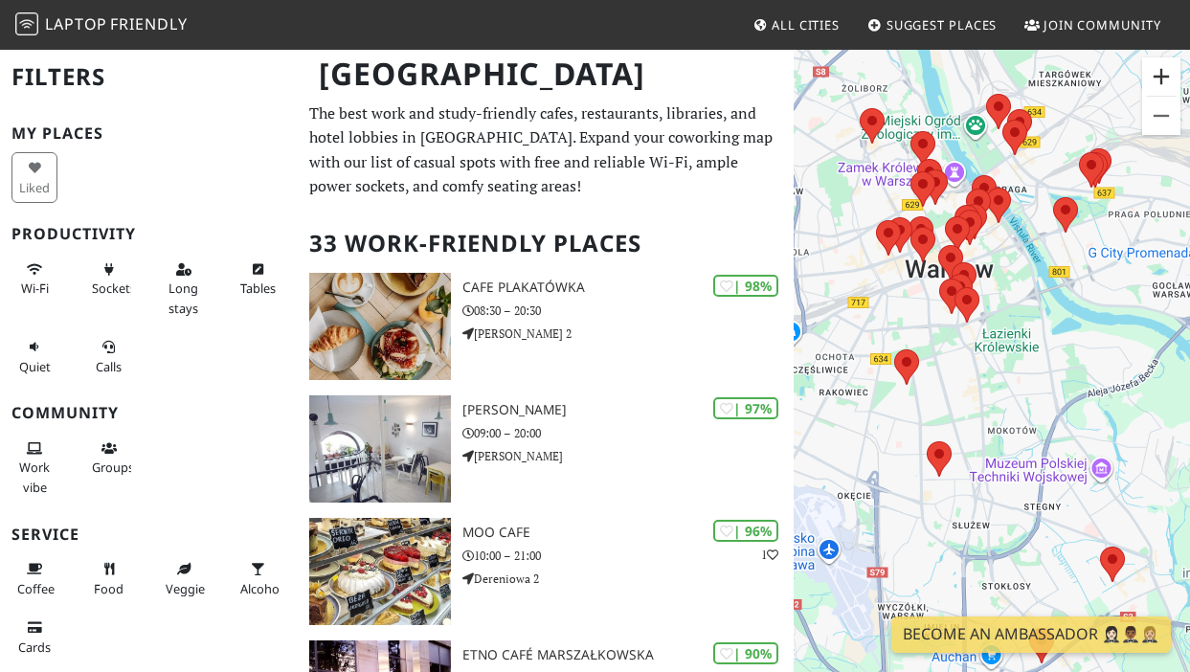 Image resolution: width=1190 pixels, height=672 pixels. Describe the element at coordinates (34, 477) in the screenshot. I see `span: People working` at that location.